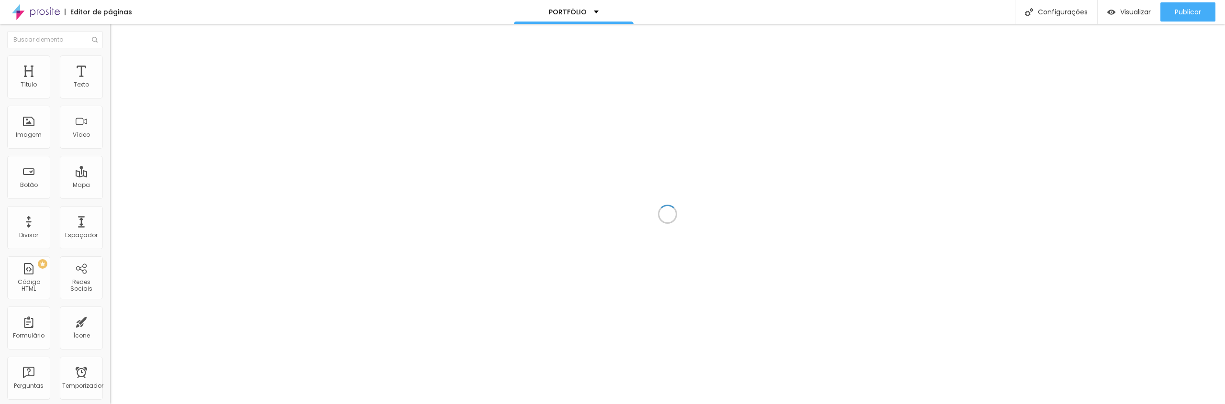 This screenshot has height=404, width=1225. Describe the element at coordinates (81, 235) in the screenshot. I see `font: Espaçador` at that location.